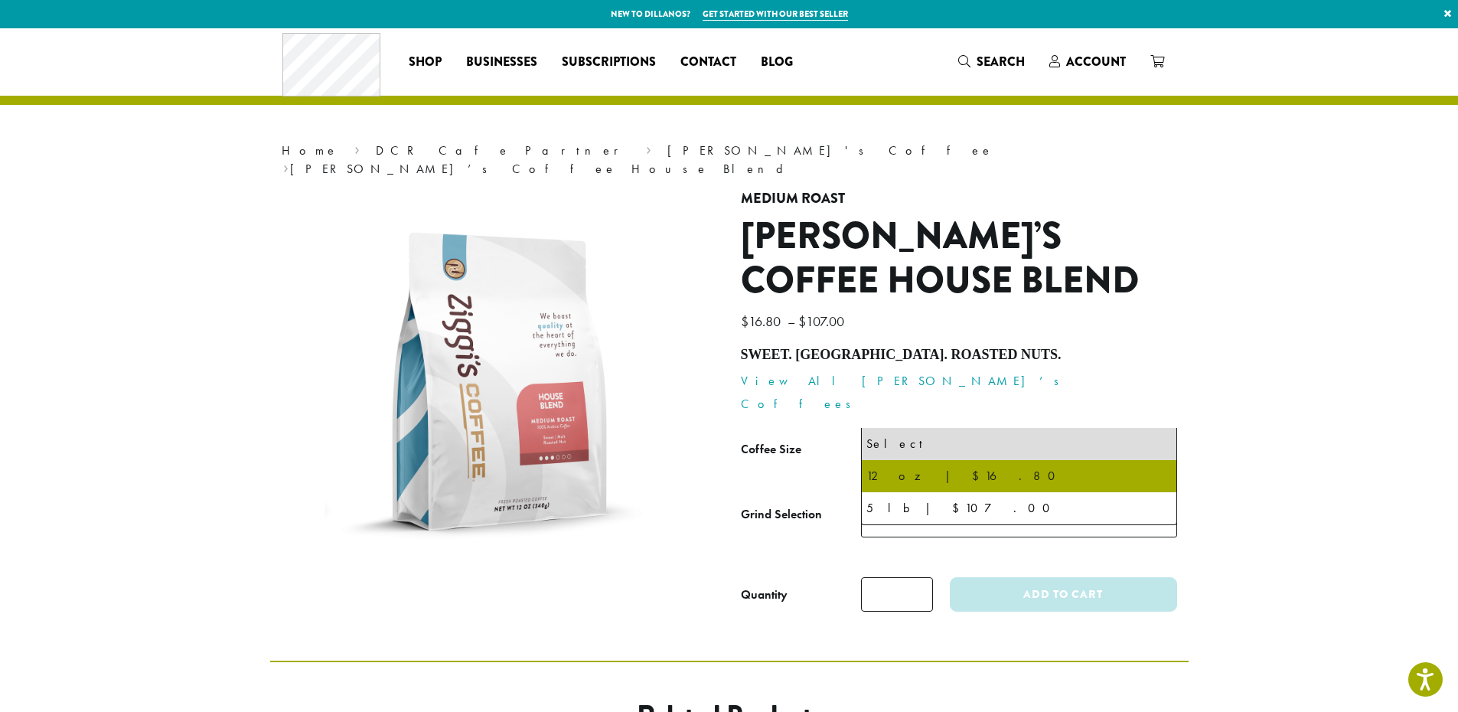  What do you see at coordinates (730, 160) in the screenshot?
I see `nav: Breadcrumb` at bounding box center [730, 160].